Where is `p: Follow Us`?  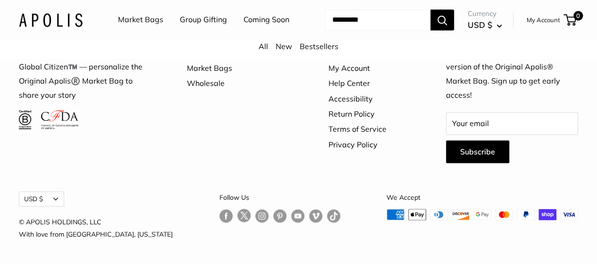
p: Follow Us is located at coordinates (280, 197).